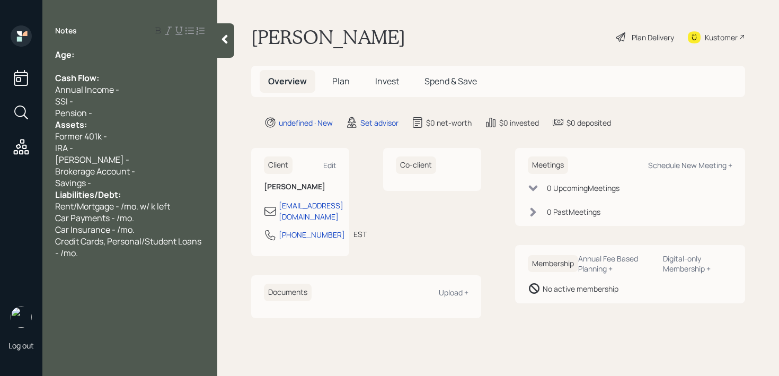 This screenshot has width=779, height=376. Describe the element at coordinates (387, 81) in the screenshot. I see `span: Invest` at that location.